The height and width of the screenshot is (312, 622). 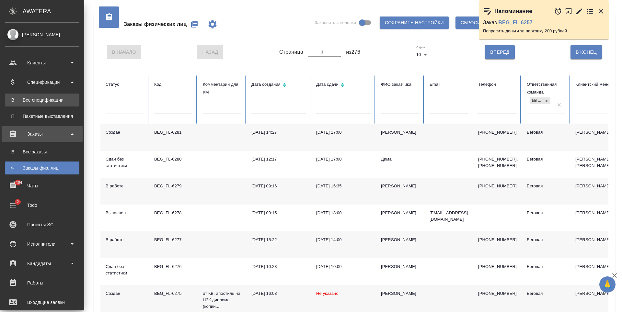 I want to click on a: ВВсе спецификации, so click(x=42, y=100).